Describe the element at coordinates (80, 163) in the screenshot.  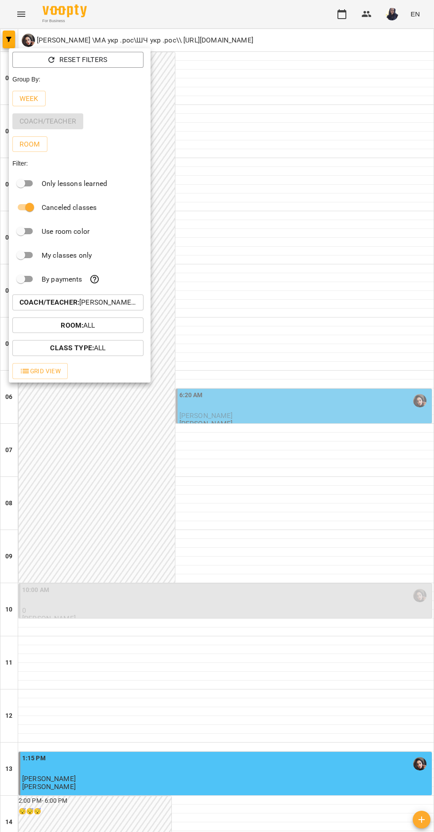
I see `div: Filter:` at that location.